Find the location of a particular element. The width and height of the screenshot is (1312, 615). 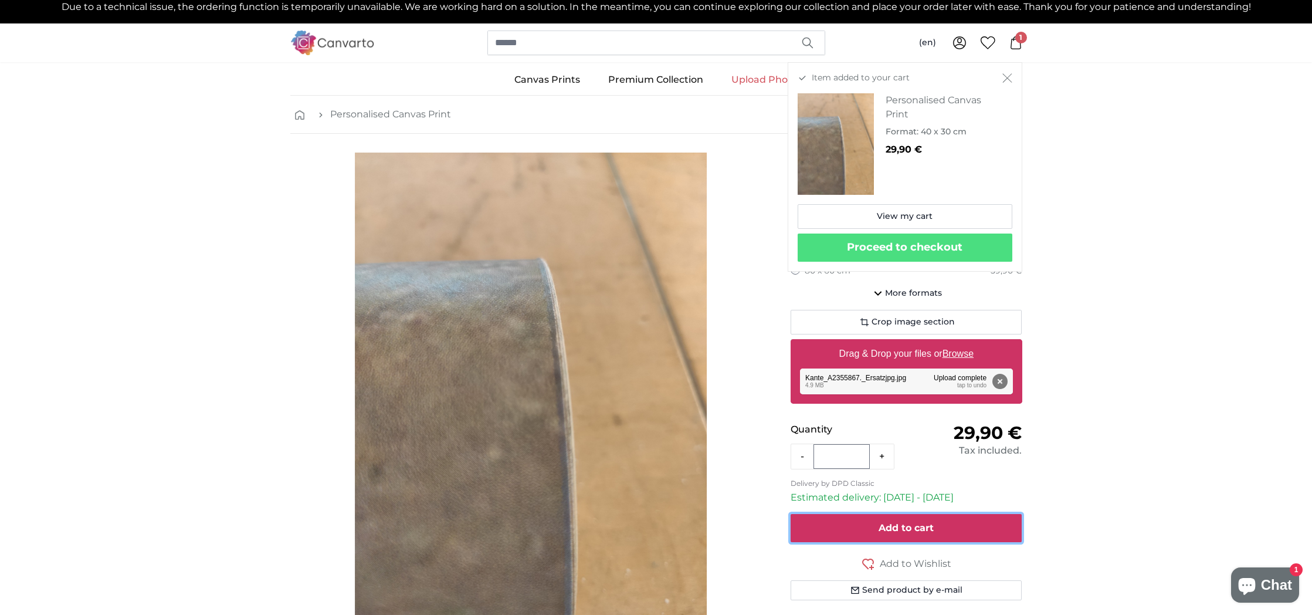

span: Add to Wishlist is located at coordinates (916, 564).